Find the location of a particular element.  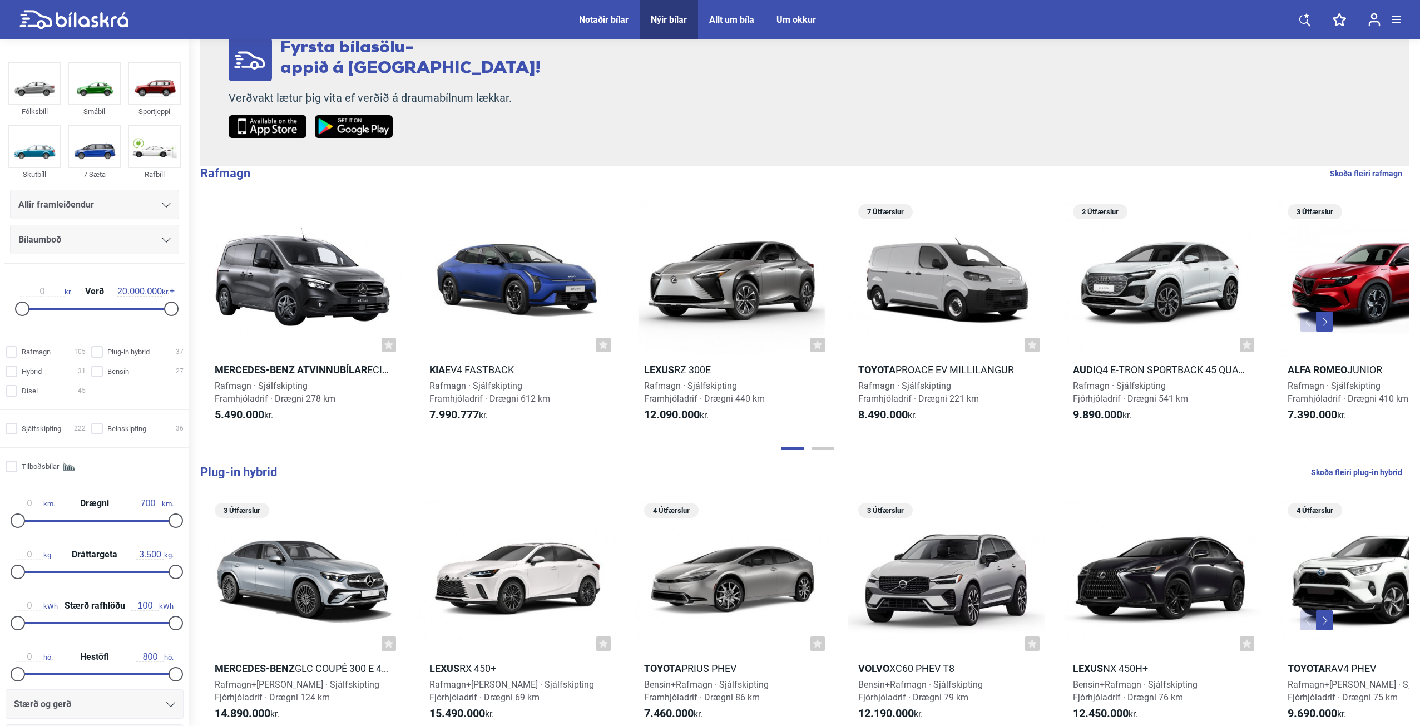

button: Previous is located at coordinates (1309, 620).